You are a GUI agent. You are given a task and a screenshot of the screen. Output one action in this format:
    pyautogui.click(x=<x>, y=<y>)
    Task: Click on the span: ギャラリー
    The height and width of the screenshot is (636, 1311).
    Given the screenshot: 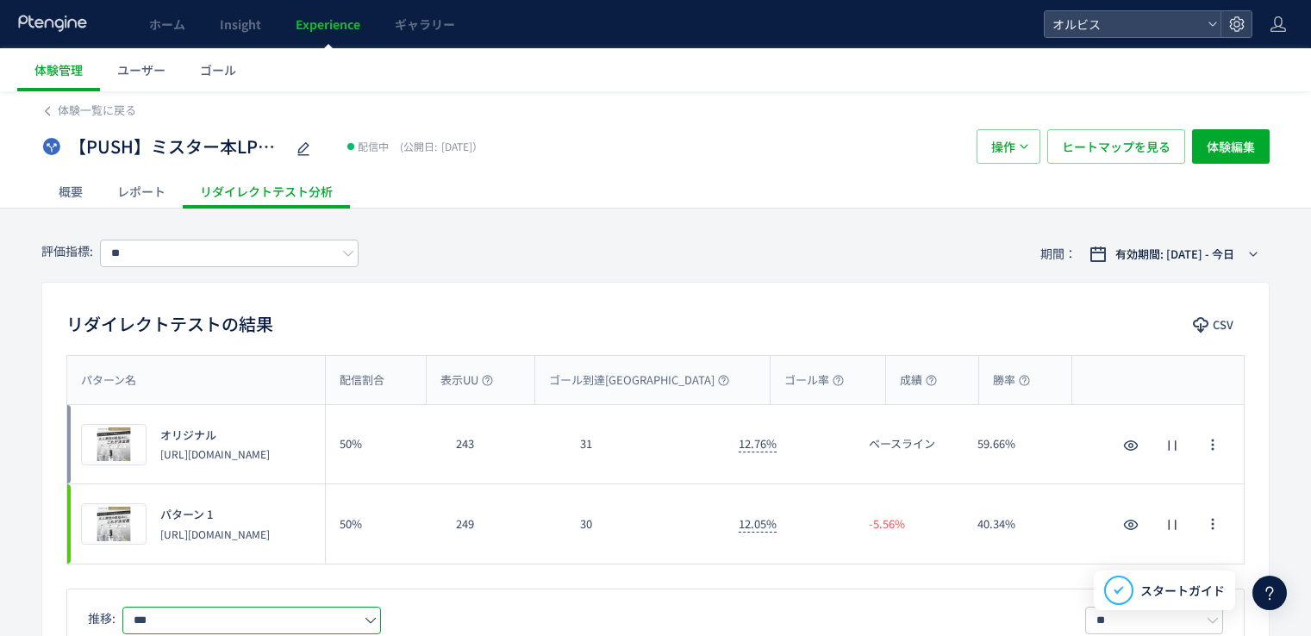 What is the action you would take?
    pyautogui.click(x=425, y=24)
    